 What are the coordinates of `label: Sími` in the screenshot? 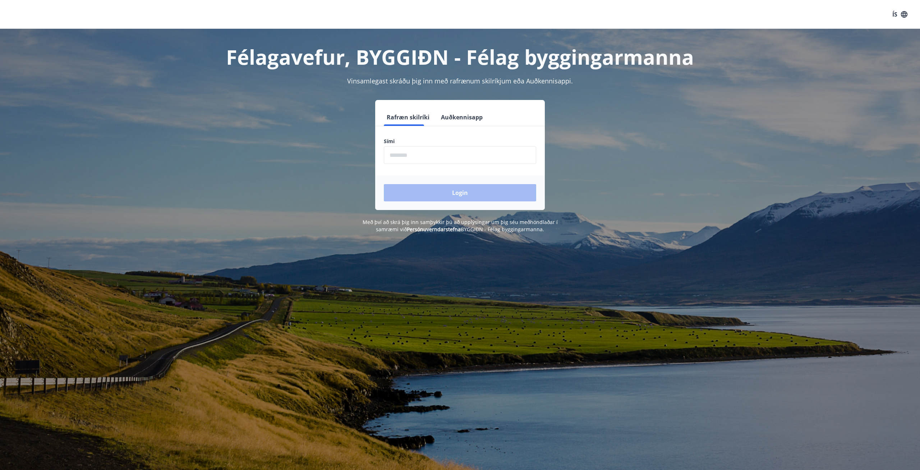 It's located at (460, 141).